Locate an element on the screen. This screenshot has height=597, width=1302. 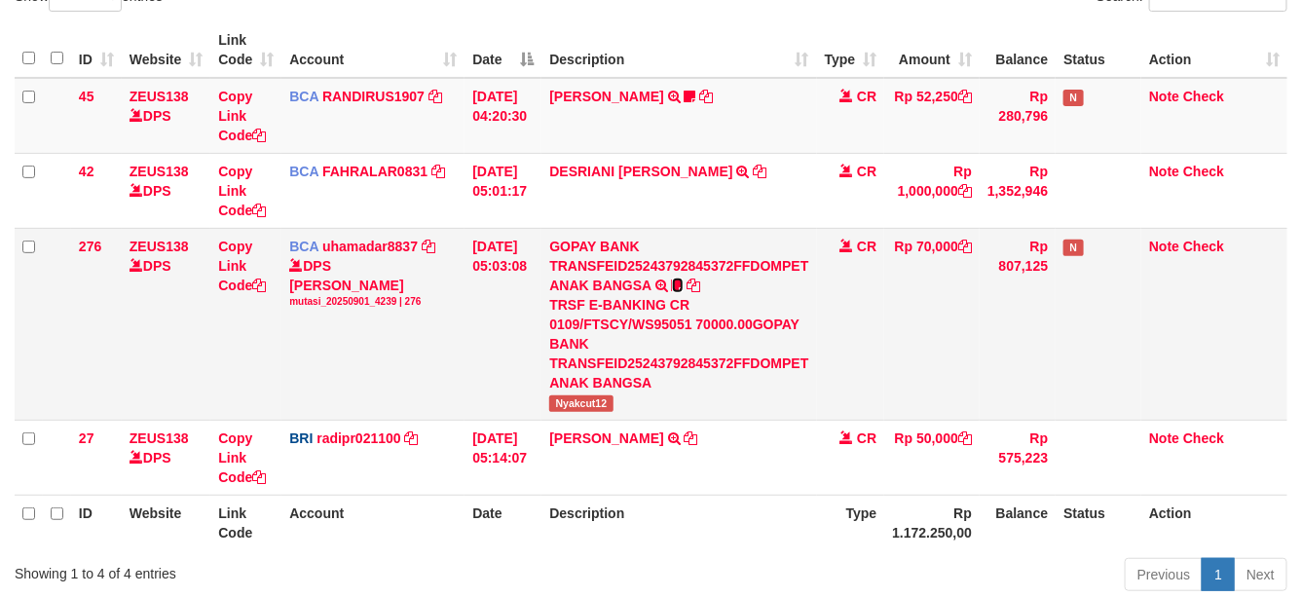
th: Date is located at coordinates (502, 522).